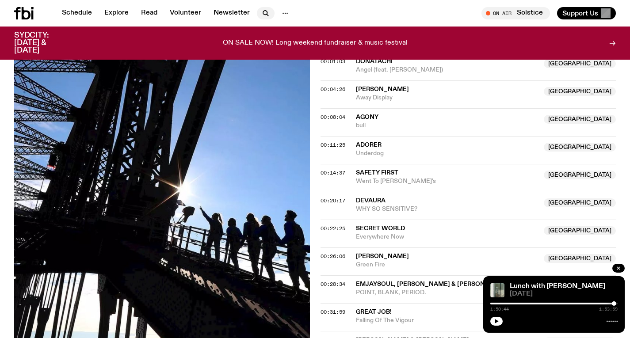  Describe the element at coordinates (333, 312) in the screenshot. I see `span: 00:31:59` at that location.